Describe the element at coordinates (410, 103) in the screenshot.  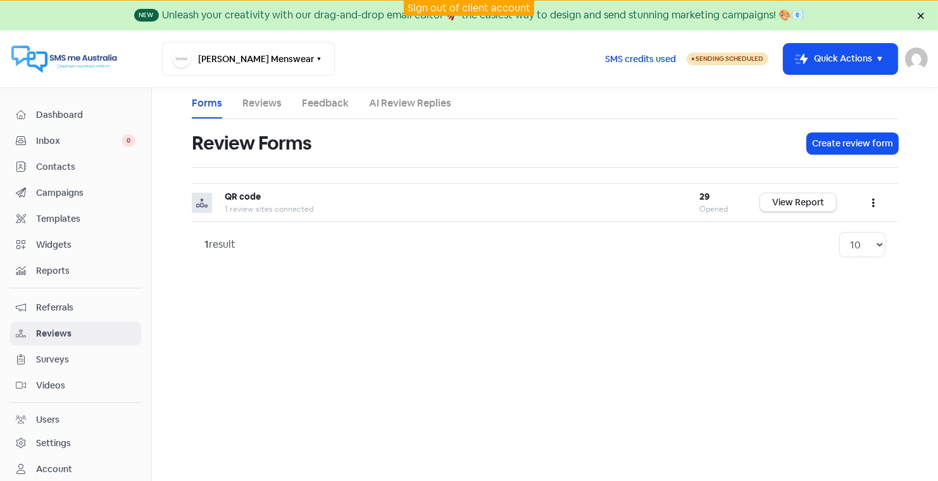
I see `a: AI Review Replies` at that location.